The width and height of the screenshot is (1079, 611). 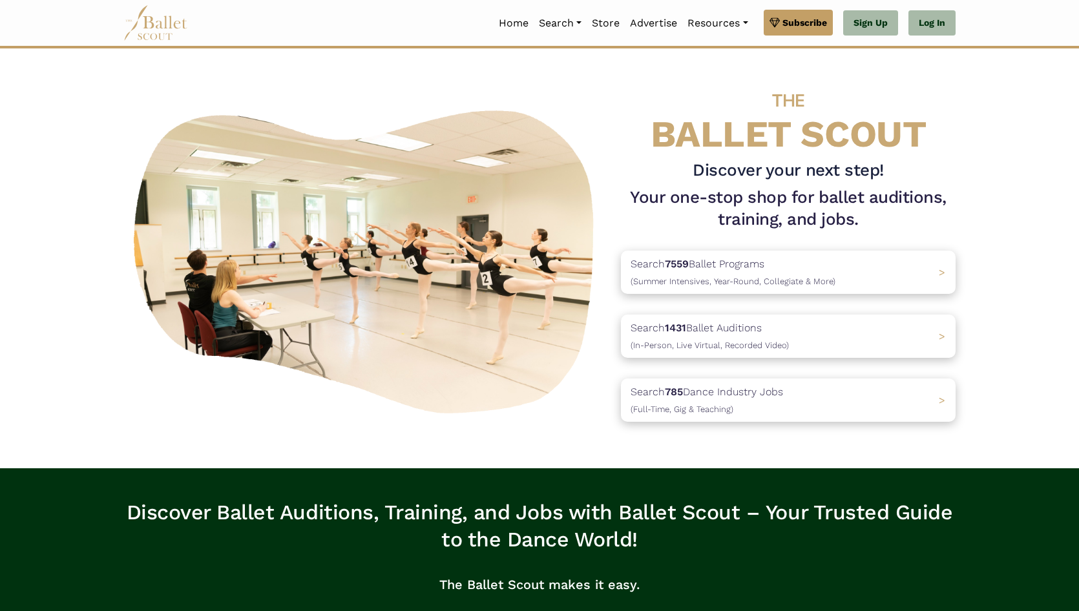 What do you see at coordinates (677, 264) in the screenshot?
I see `b: 7559` at bounding box center [677, 264].